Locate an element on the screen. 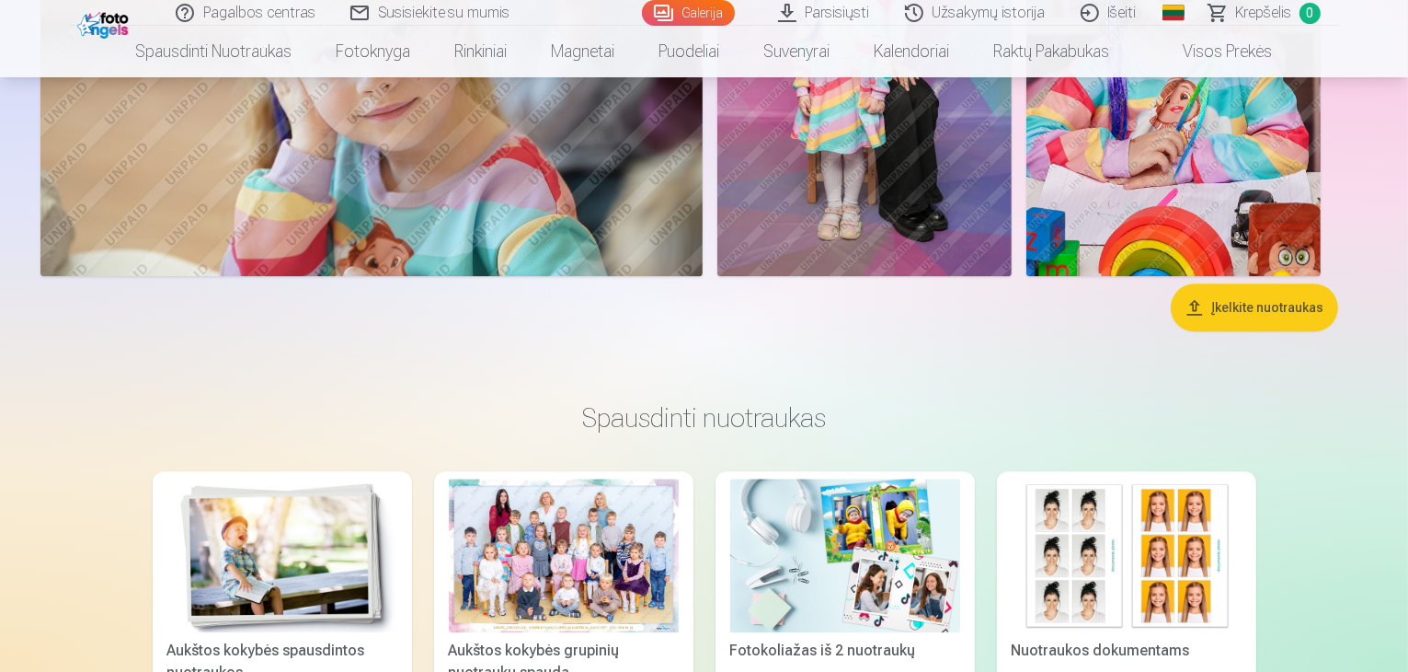 This screenshot has height=672, width=1408. a: Visos prekės is located at coordinates (1213, 52).